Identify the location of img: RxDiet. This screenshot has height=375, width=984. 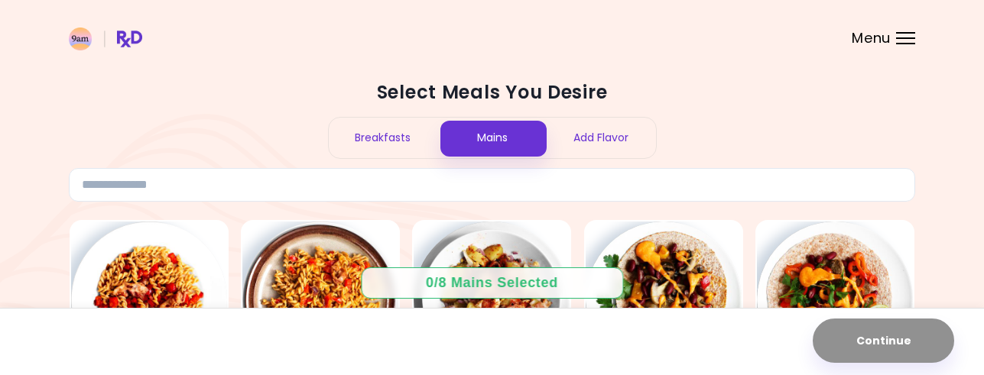
(106, 39).